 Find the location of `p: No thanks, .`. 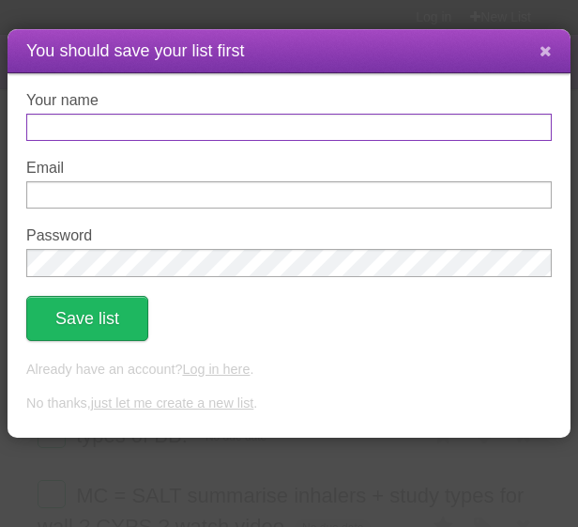

p: No thanks, . is located at coordinates (289, 404).